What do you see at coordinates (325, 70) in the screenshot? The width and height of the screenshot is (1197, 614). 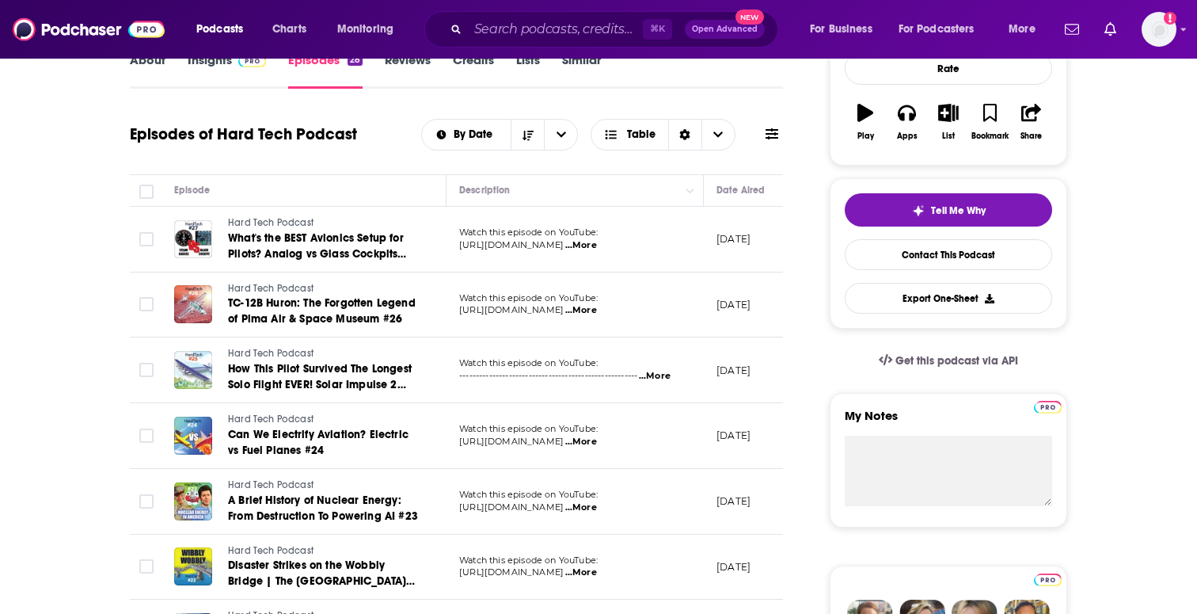 I see `a: Episodes28` at bounding box center [325, 70].